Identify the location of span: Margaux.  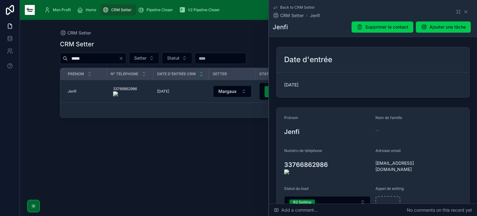
(228, 91).